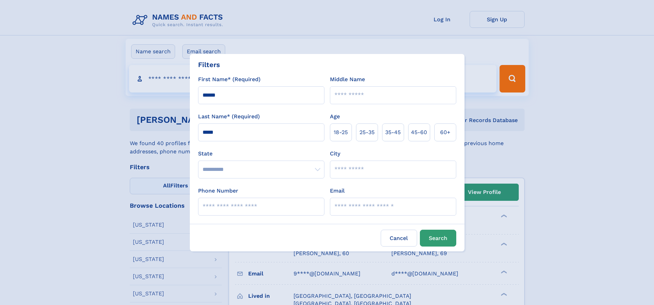 This screenshot has width=654, height=305. I want to click on span: 18‑25, so click(341, 132).